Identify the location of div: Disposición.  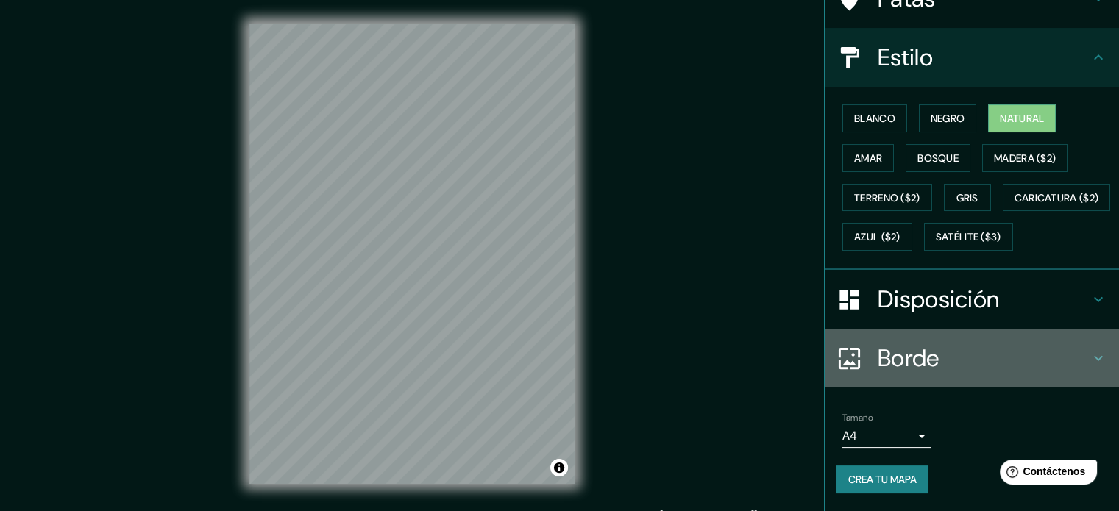
(972, 299).